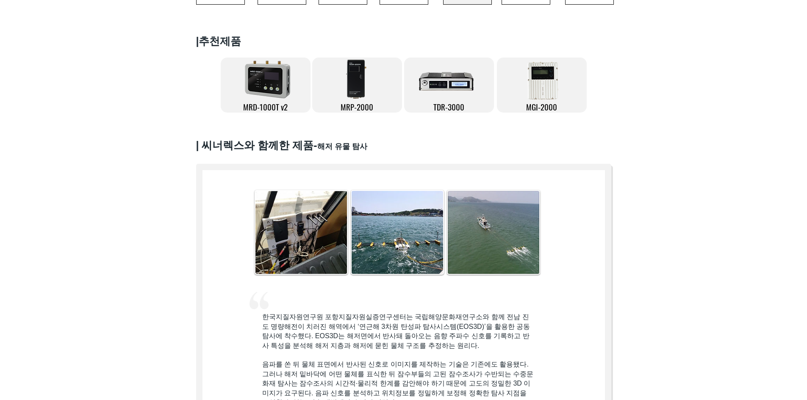 This screenshot has height=400, width=807. Describe the element at coordinates (357, 85) in the screenshot. I see `a: MRP-2000` at that location.